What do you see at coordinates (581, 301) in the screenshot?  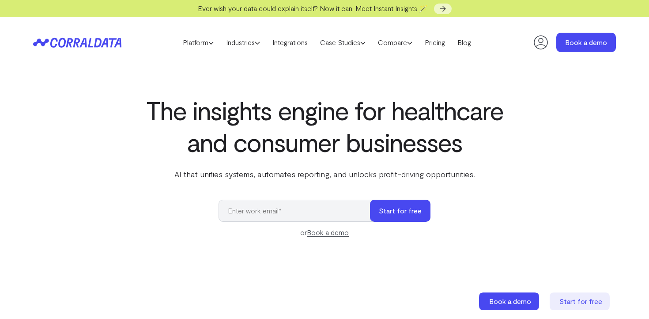 I see `a: Start for free` at bounding box center [581, 301].